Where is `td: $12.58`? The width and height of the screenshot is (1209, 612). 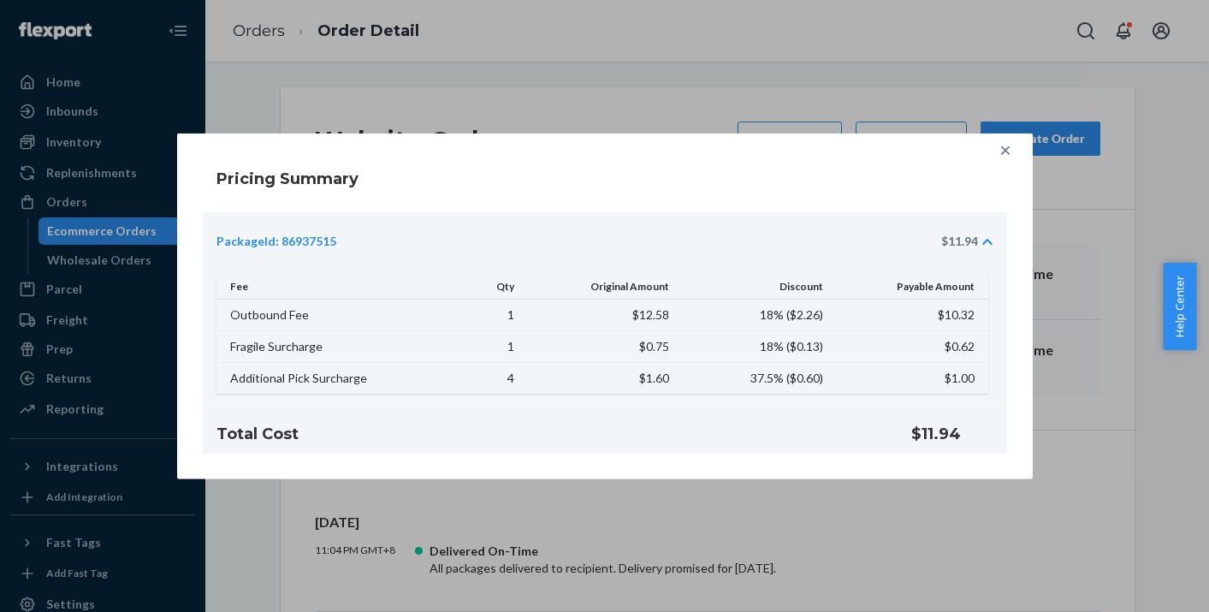 td: $12.58 is located at coordinates (601, 314).